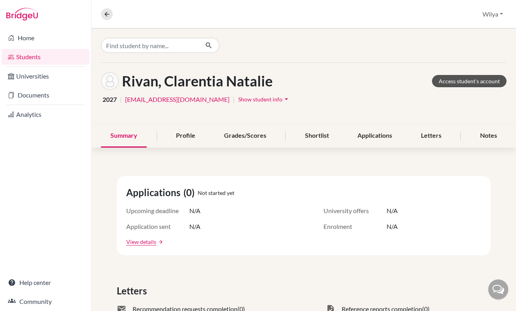 The image size is (516, 311). What do you see at coordinates (141, 241) in the screenshot?
I see `a: View details` at bounding box center [141, 241].